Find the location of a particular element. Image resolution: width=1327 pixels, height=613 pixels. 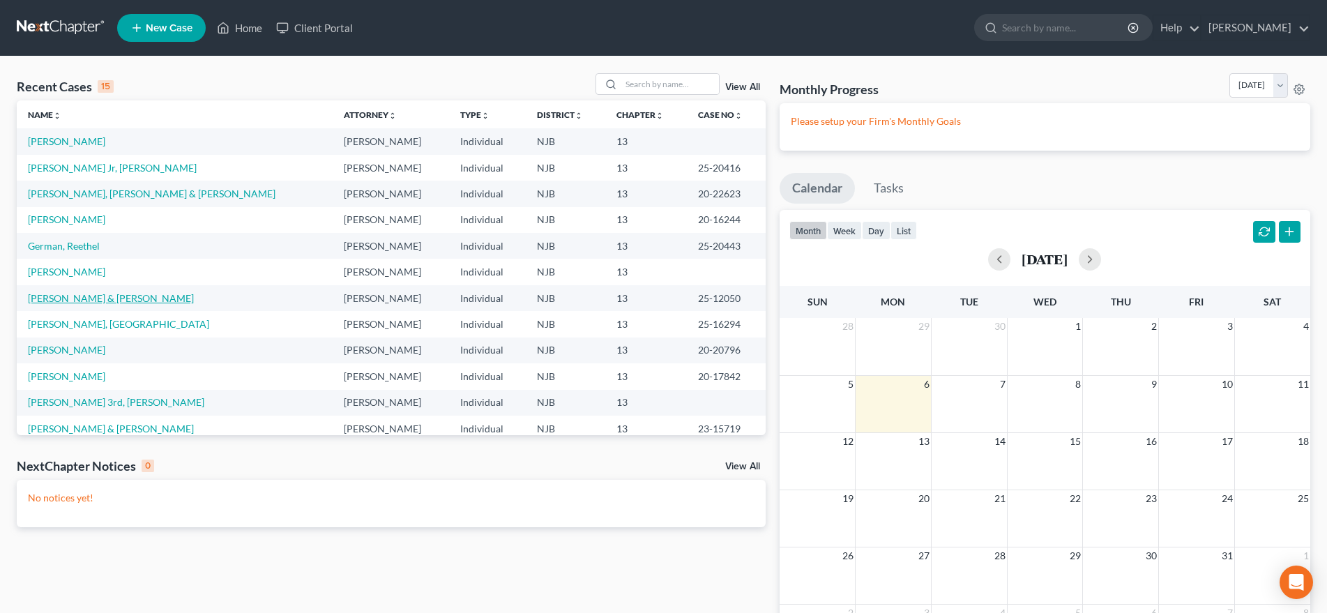

span: 5 is located at coordinates (851, 384).